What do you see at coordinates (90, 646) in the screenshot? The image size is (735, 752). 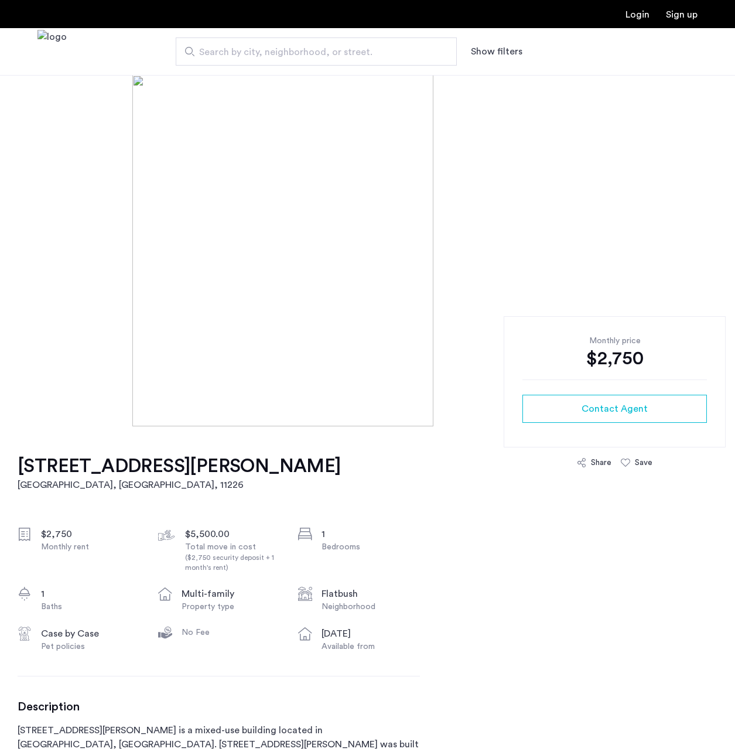 I see `div: Pet policies` at bounding box center [90, 646].